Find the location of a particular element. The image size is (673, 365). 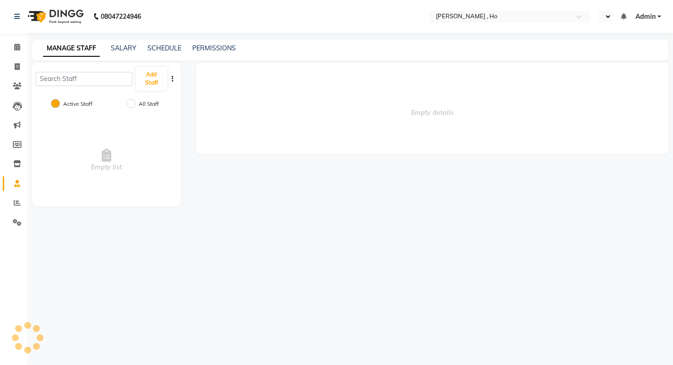

b: 08047224946 is located at coordinates (121, 16).